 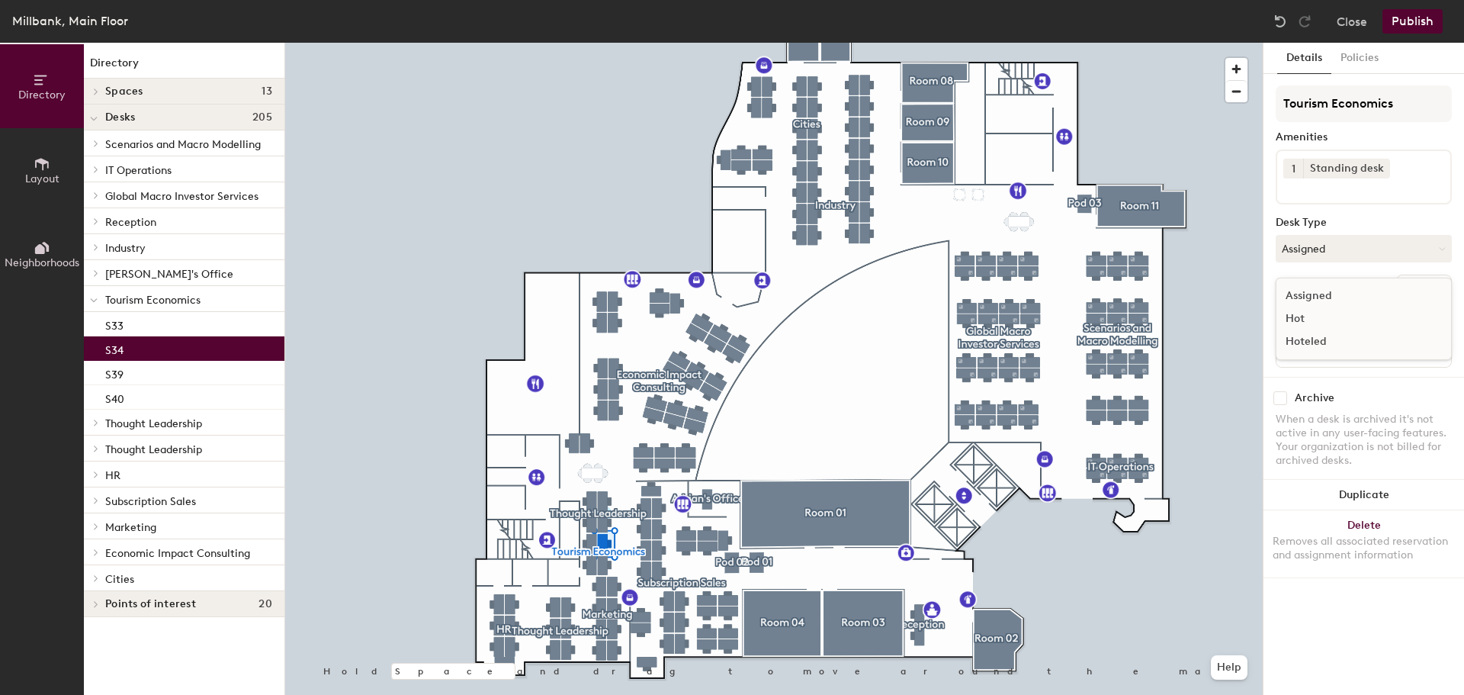 What do you see at coordinates (267, 92) in the screenshot?
I see `span: 13` at bounding box center [267, 92].